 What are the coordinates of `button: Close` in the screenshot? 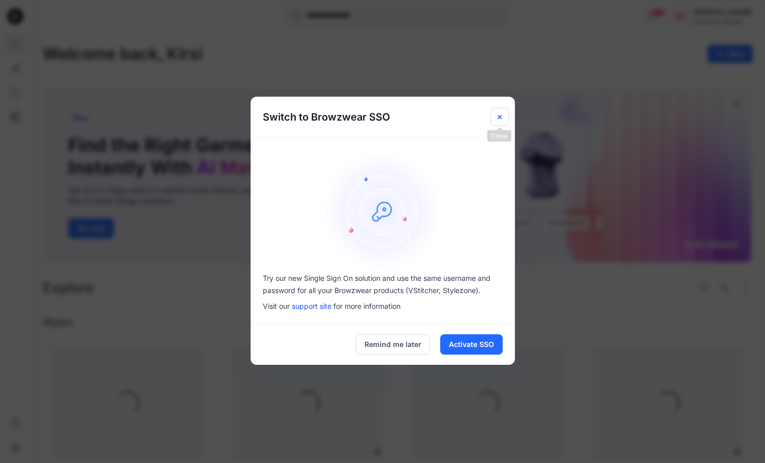 It's located at (500, 117).